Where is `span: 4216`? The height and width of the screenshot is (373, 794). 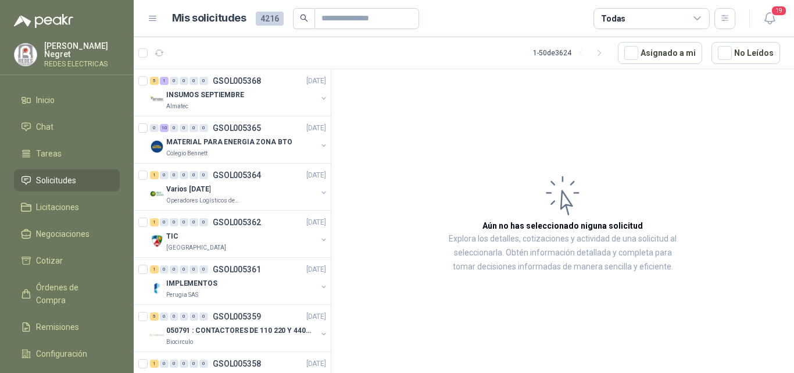 span: 4216 is located at coordinates (270, 19).